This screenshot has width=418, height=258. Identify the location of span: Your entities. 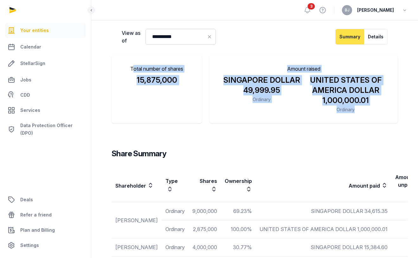
(35, 30).